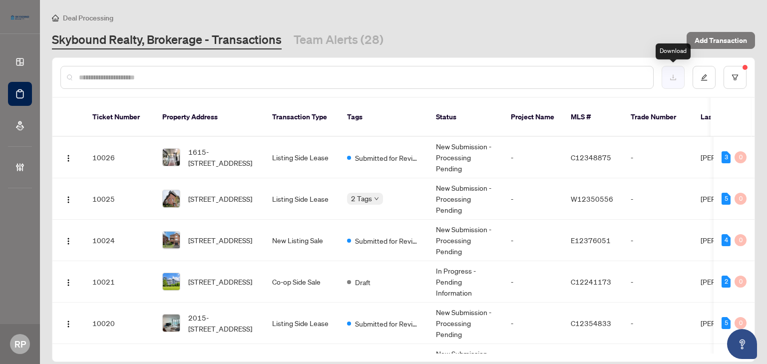 The height and width of the screenshot is (364, 767). I want to click on th: Property Address, so click(209, 117).